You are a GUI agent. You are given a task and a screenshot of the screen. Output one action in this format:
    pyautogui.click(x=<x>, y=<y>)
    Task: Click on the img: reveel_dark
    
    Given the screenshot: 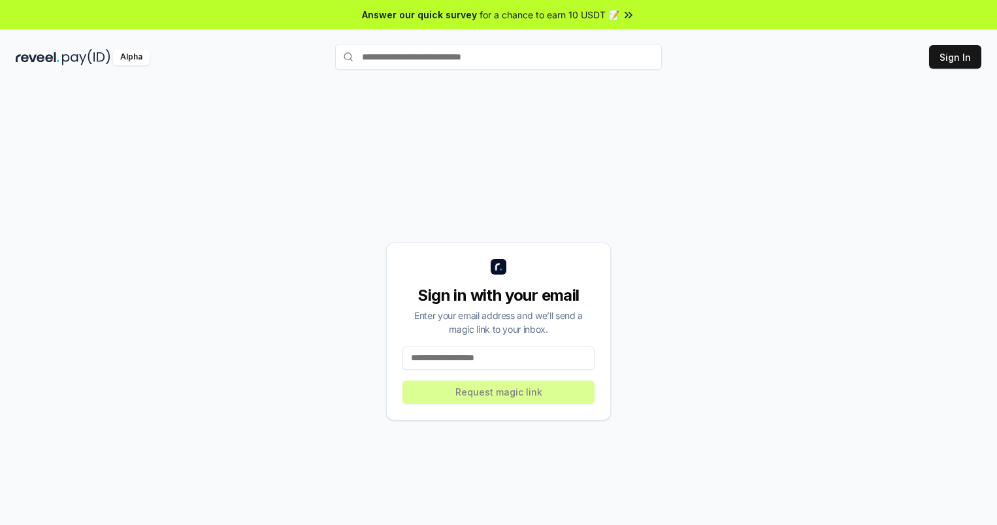 What is the action you would take?
    pyautogui.click(x=37, y=57)
    